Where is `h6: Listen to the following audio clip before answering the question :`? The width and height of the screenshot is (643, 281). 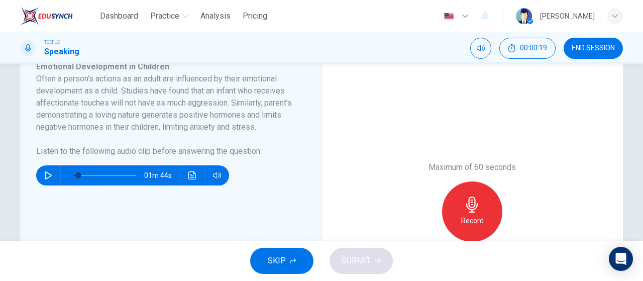 h6: Listen to the following audio clip before answering the question : is located at coordinates (164, 151).